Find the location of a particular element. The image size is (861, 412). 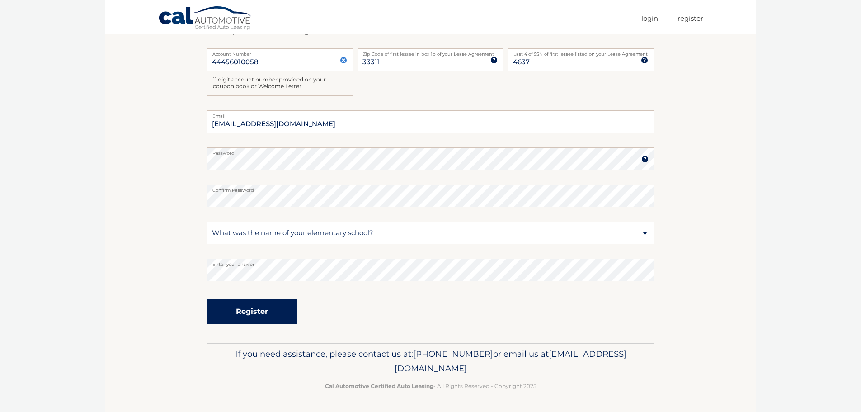

button: Register is located at coordinates (252, 312).